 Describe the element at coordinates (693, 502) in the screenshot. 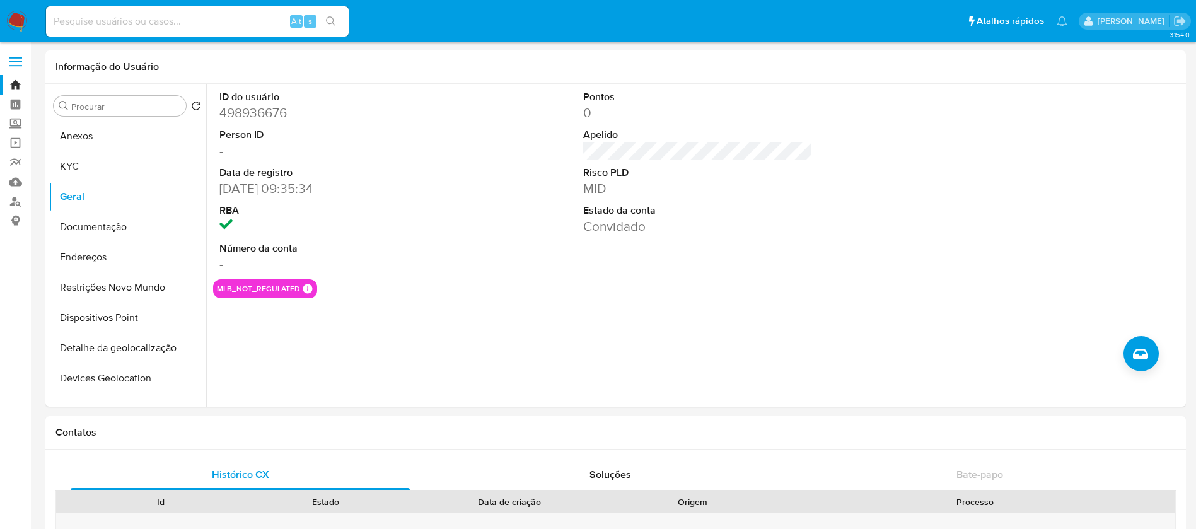

I see `div: Origem` at that location.